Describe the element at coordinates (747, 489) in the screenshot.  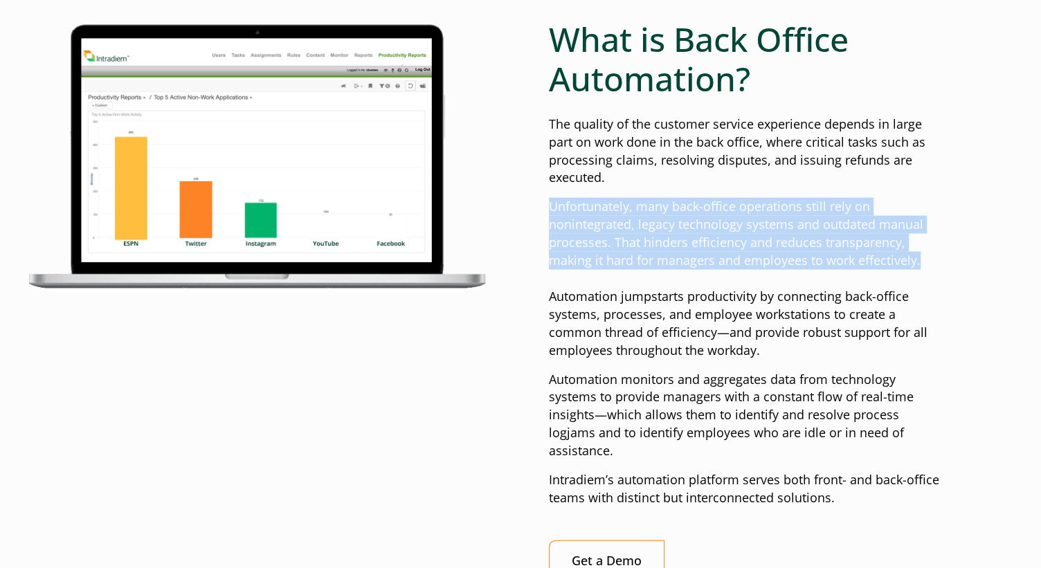
I see `p: Intradiem’s automation platform serves both front- and back-office teams with distinct but interc...` at that location.